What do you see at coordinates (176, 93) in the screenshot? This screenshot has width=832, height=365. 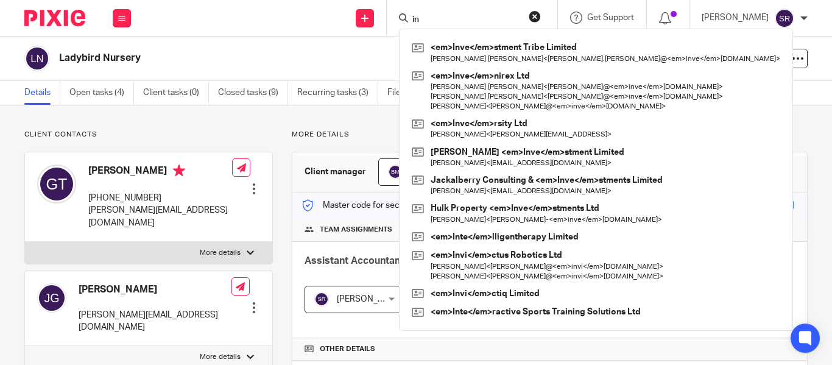 I see `a: Client tasks (0)` at bounding box center [176, 93].